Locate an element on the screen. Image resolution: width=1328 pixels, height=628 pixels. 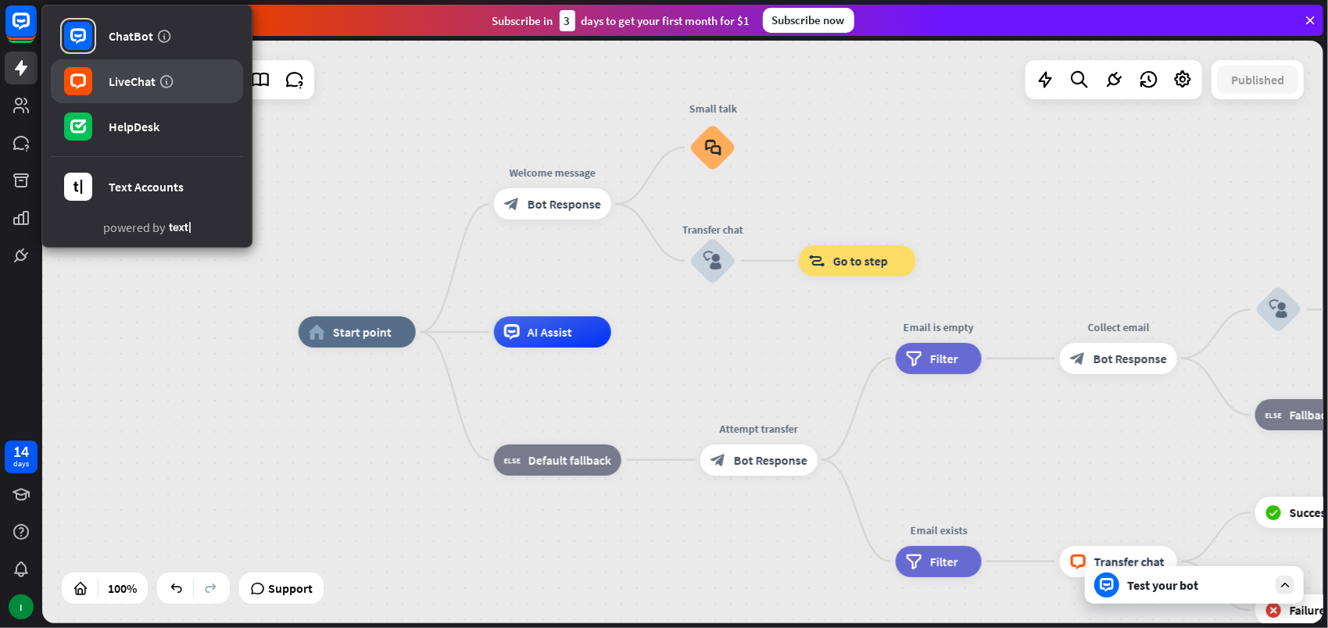
i: block_success is located at coordinates (1273, 513).